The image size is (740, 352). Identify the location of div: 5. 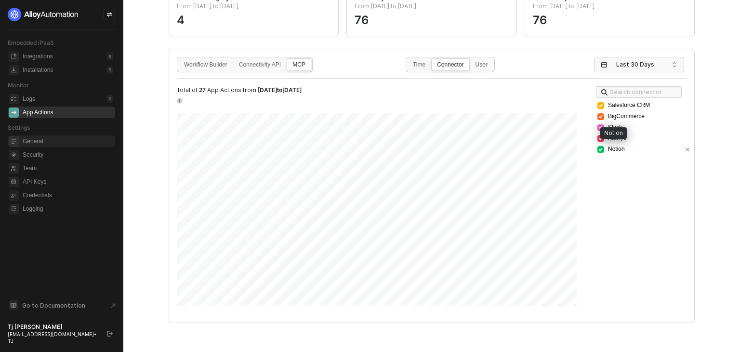
(110, 70).